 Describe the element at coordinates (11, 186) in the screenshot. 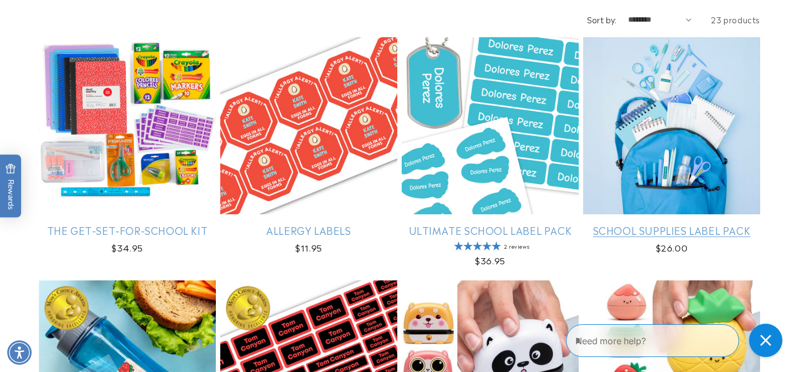

I see `span: Rewards` at that location.